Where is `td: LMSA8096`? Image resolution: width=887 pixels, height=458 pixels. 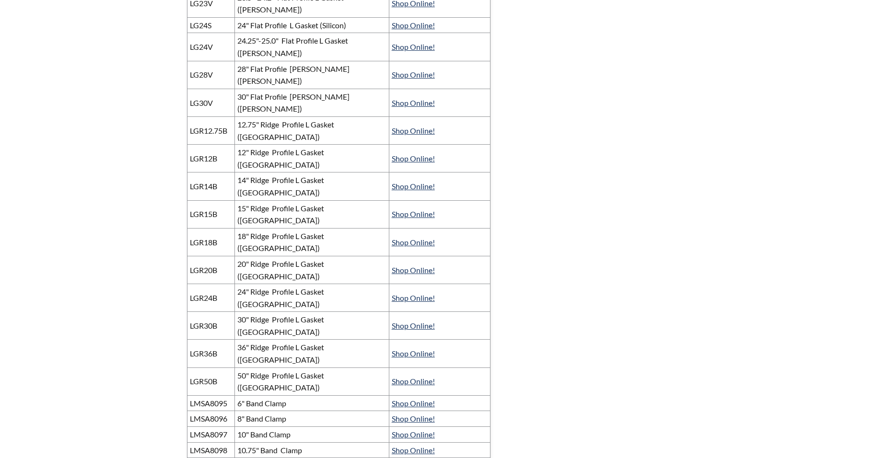
td: LMSA8096 is located at coordinates (210, 419).